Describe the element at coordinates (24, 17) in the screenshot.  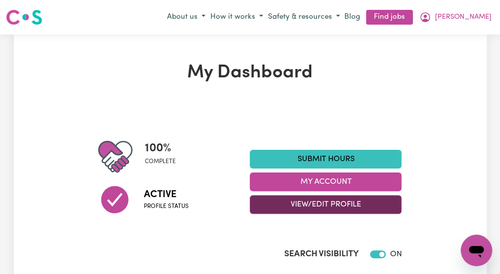
I see `img: Careseekers logo` at that location.